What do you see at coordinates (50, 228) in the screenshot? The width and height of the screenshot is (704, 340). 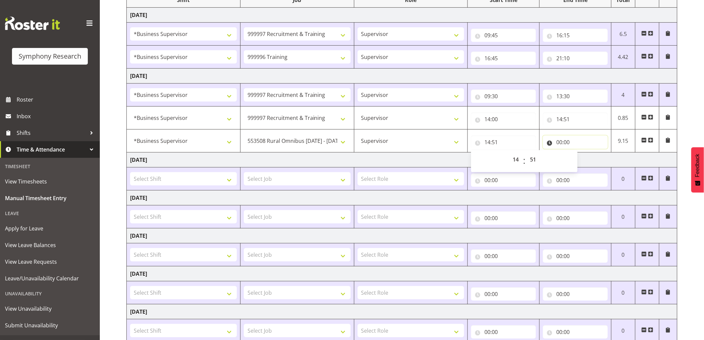 I see `a: Apply for Leave` at bounding box center [50, 228].